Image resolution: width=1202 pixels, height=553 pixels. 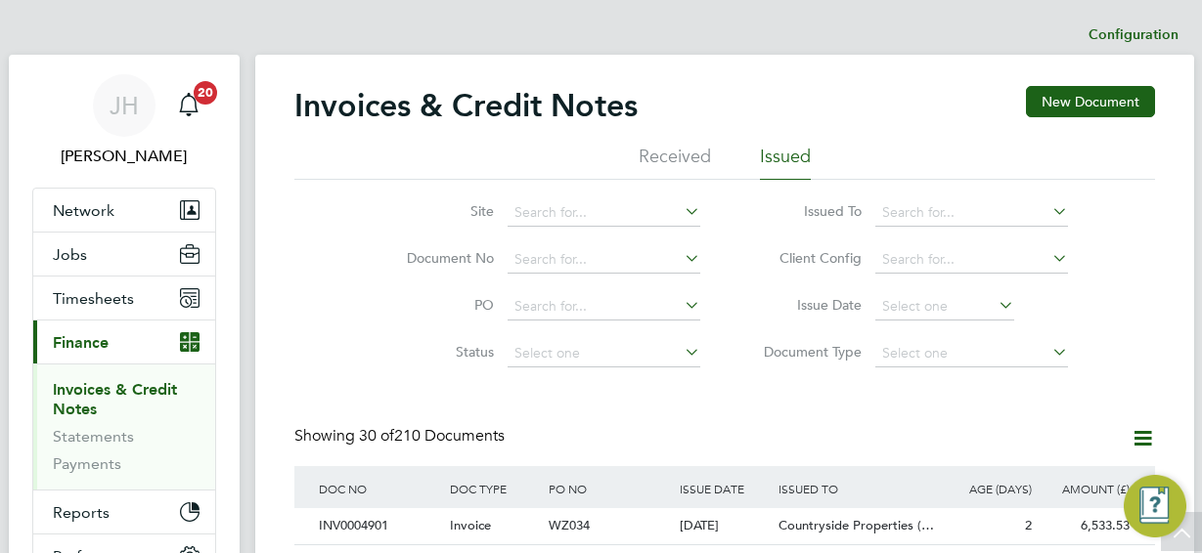 I want to click on label: Site, so click(x=437, y=211).